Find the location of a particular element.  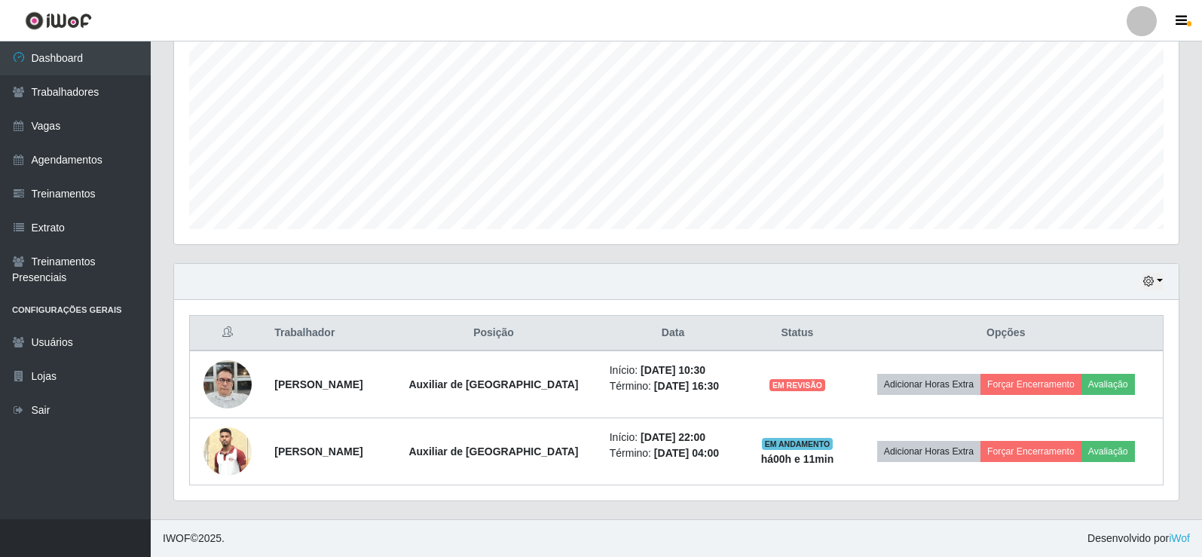

span: IWOF is located at coordinates (176, 538).